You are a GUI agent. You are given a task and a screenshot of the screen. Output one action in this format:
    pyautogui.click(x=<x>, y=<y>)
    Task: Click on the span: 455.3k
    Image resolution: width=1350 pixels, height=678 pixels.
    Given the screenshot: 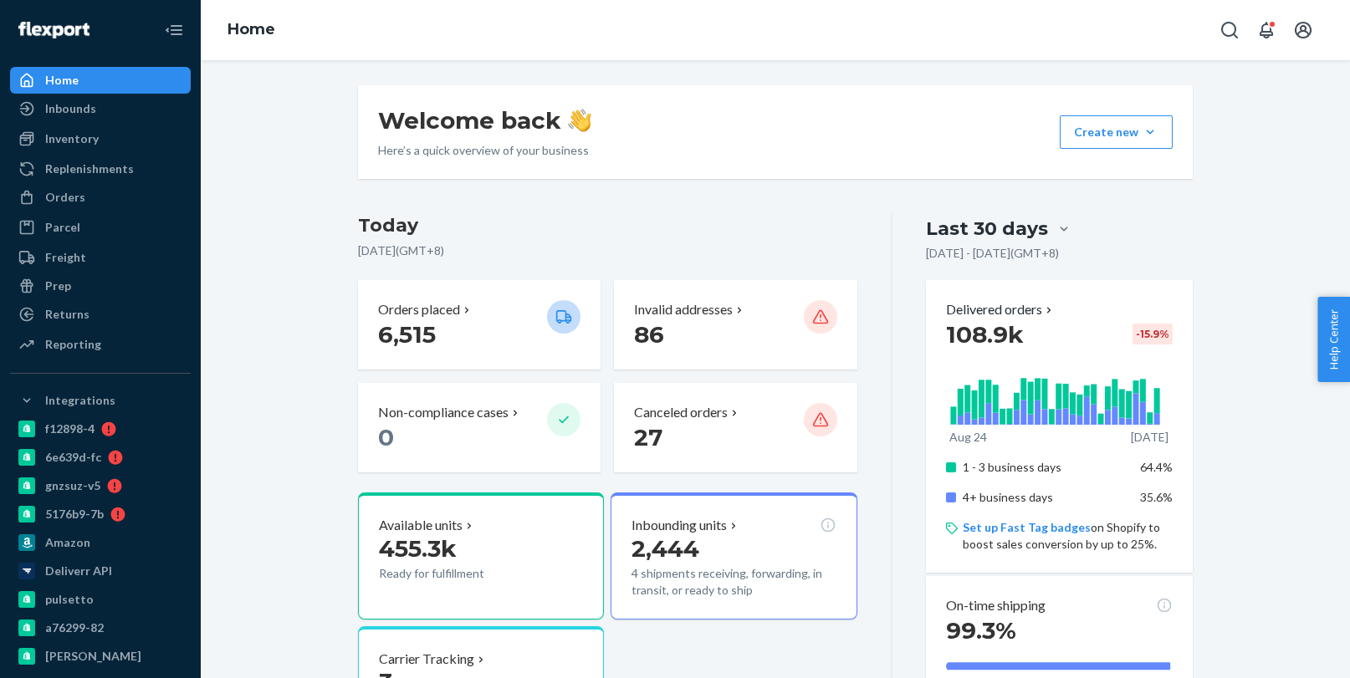 What is the action you would take?
    pyautogui.click(x=417, y=549)
    